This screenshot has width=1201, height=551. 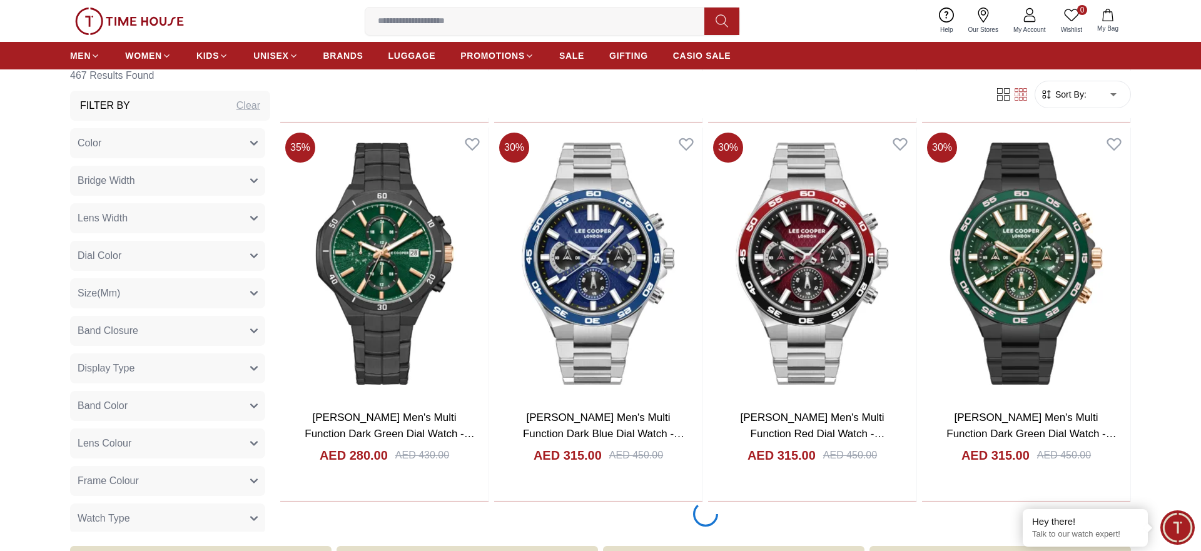 I want to click on a: 0Wishlist, so click(x=1072, y=21).